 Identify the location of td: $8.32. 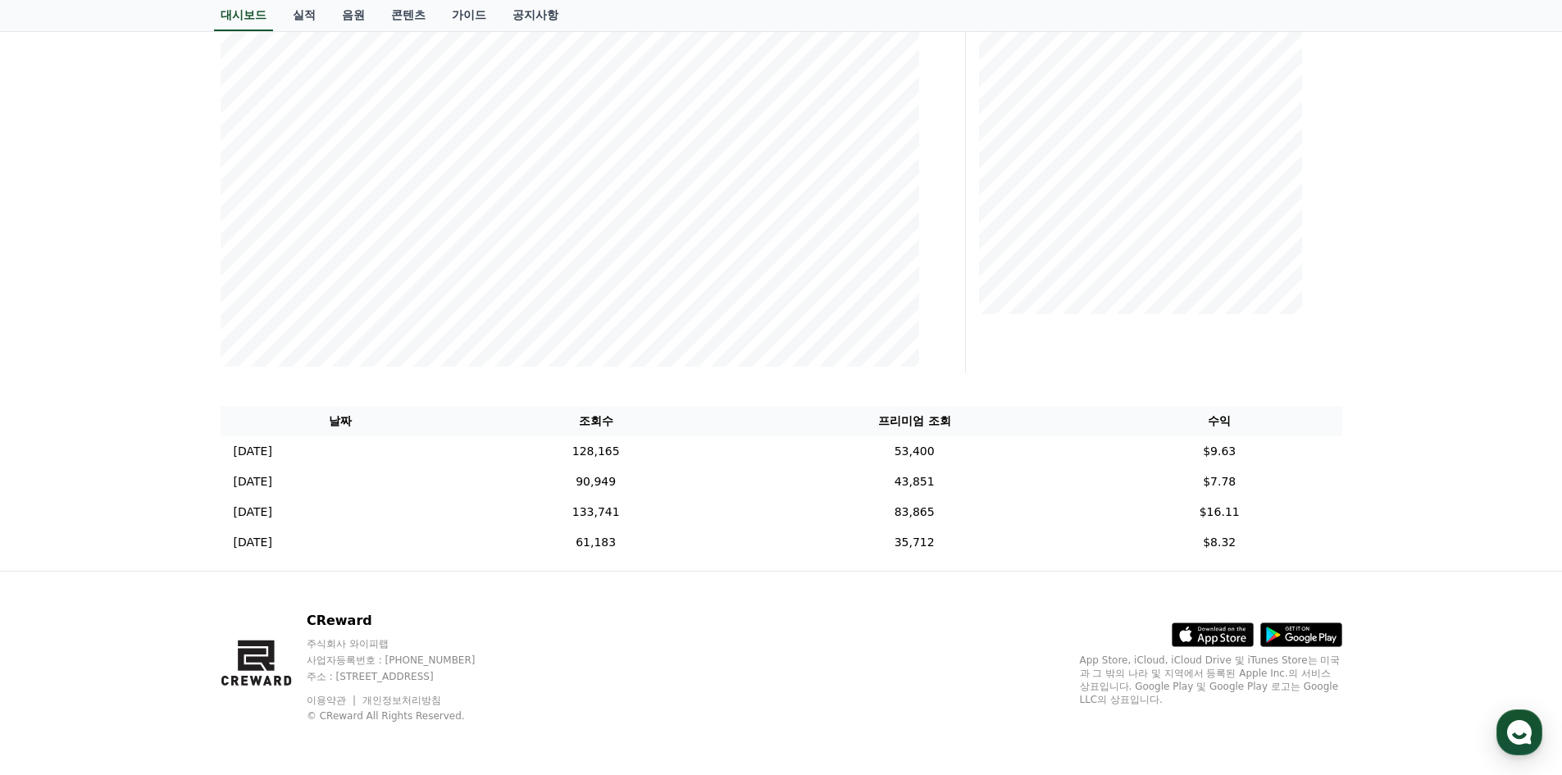
(1219, 542).